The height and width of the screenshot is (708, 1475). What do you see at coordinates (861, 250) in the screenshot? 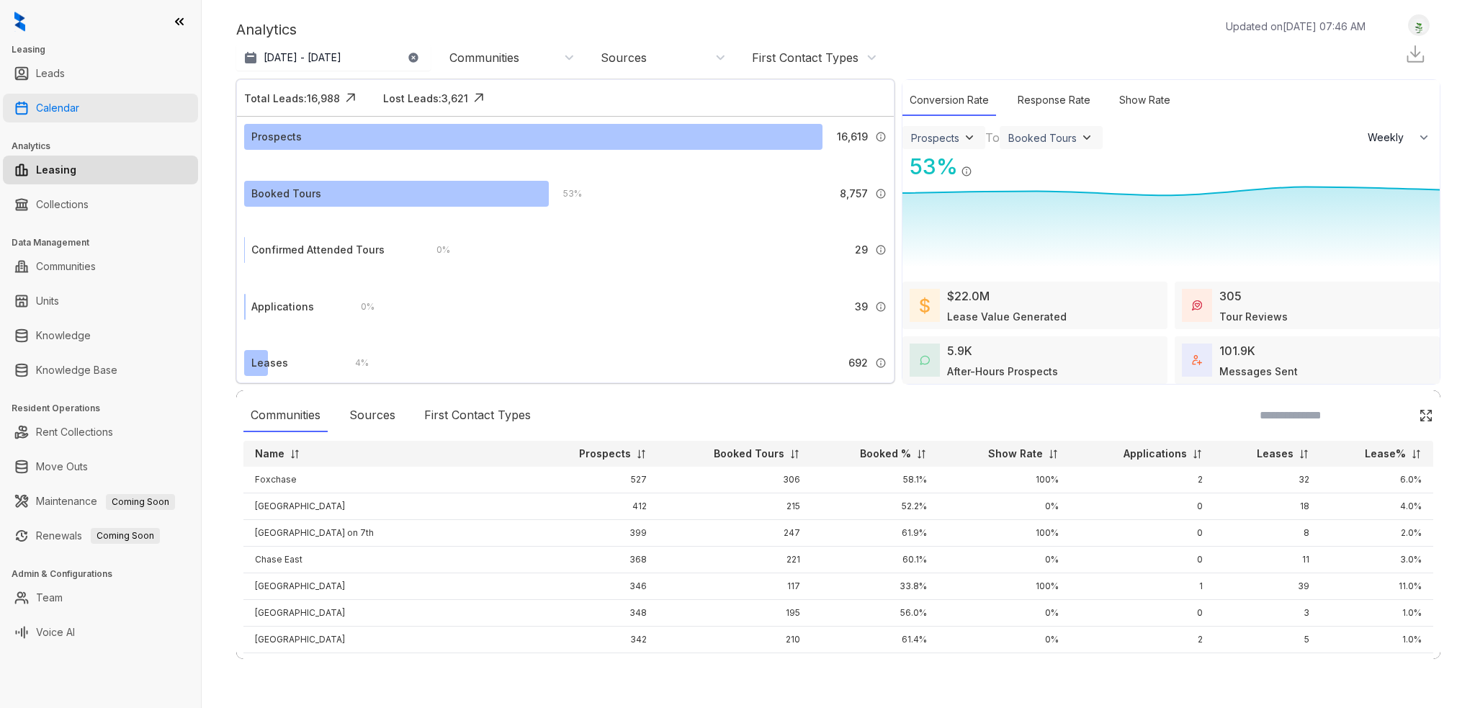
I see `span: 29` at bounding box center [861, 250].